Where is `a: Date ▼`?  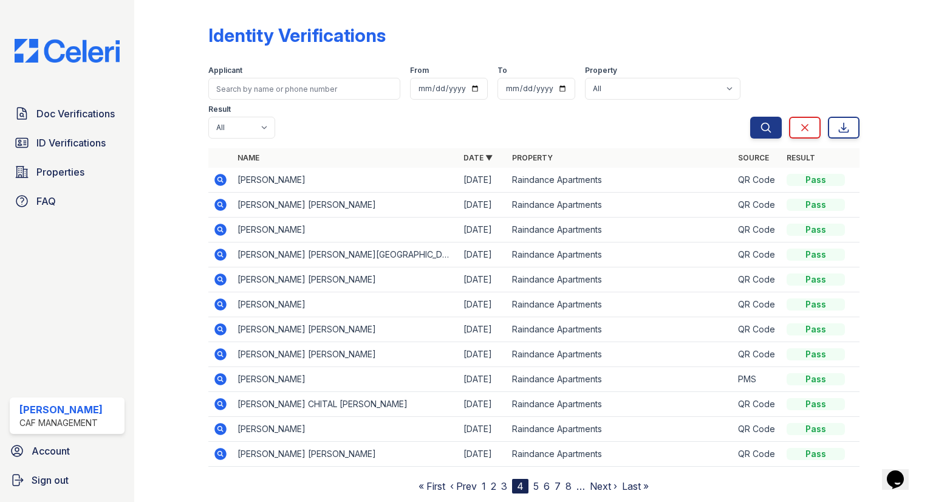 a: Date ▼ is located at coordinates (478, 157).